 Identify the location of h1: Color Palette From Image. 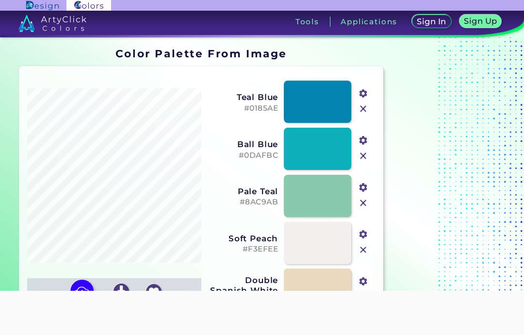
(201, 53).